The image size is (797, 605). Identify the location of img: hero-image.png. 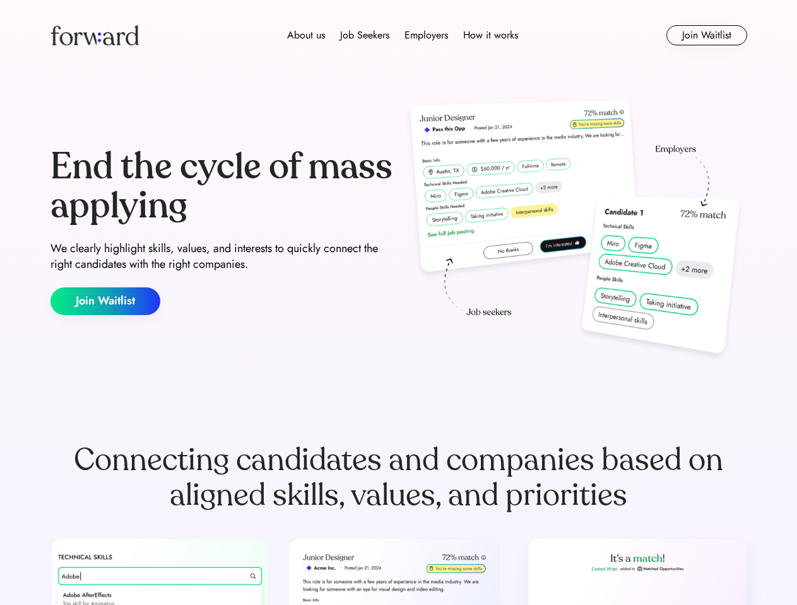
(575, 231).